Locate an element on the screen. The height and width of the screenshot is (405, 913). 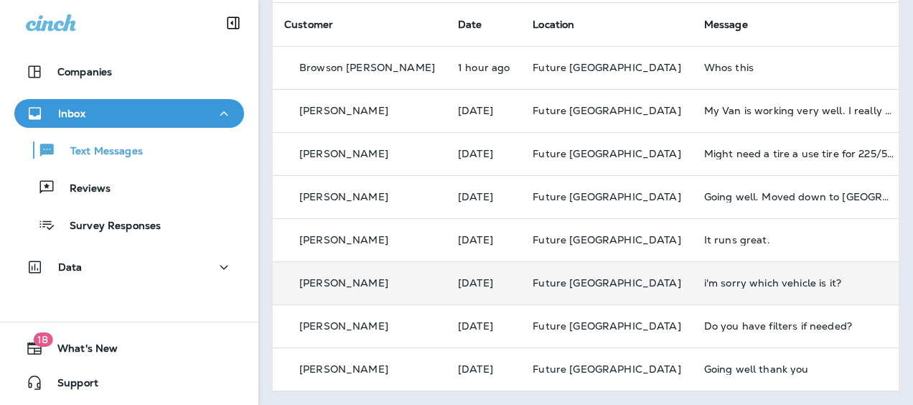
div: Do you have filters if needed? is located at coordinates (800, 326).